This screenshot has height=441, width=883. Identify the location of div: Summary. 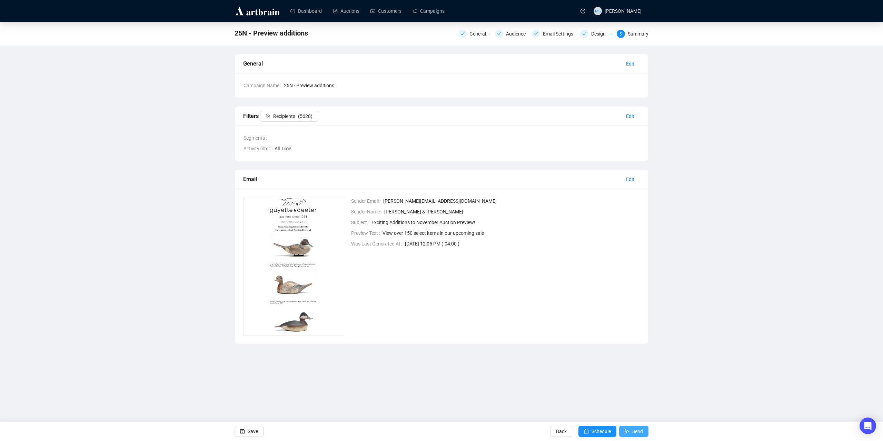
(638, 34).